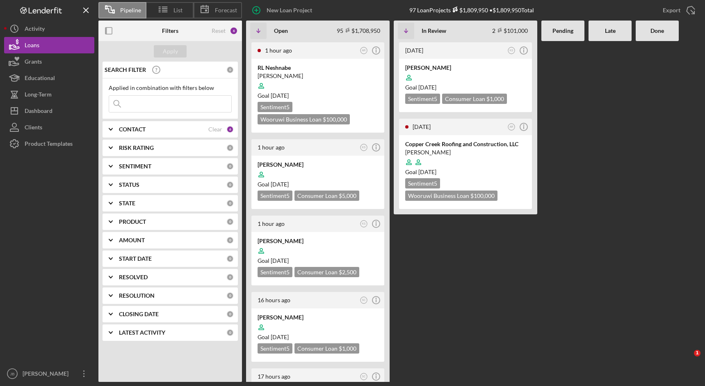  What do you see at coordinates (33, 128) in the screenshot?
I see `div: Clients` at bounding box center [33, 128].